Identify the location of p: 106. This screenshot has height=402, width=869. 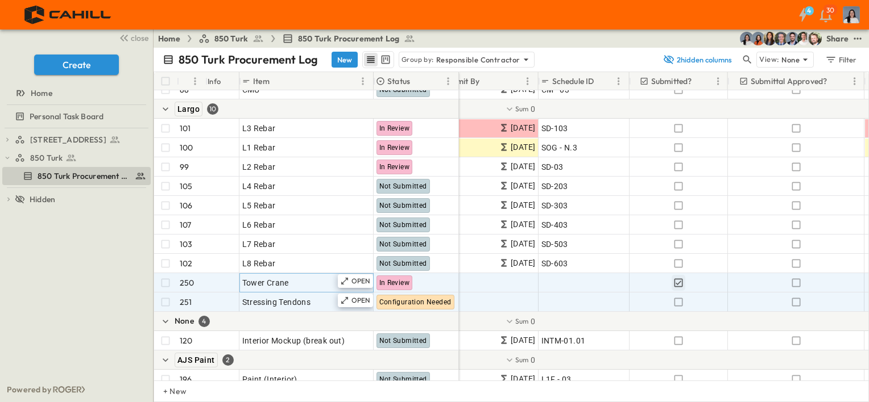
(186, 206).